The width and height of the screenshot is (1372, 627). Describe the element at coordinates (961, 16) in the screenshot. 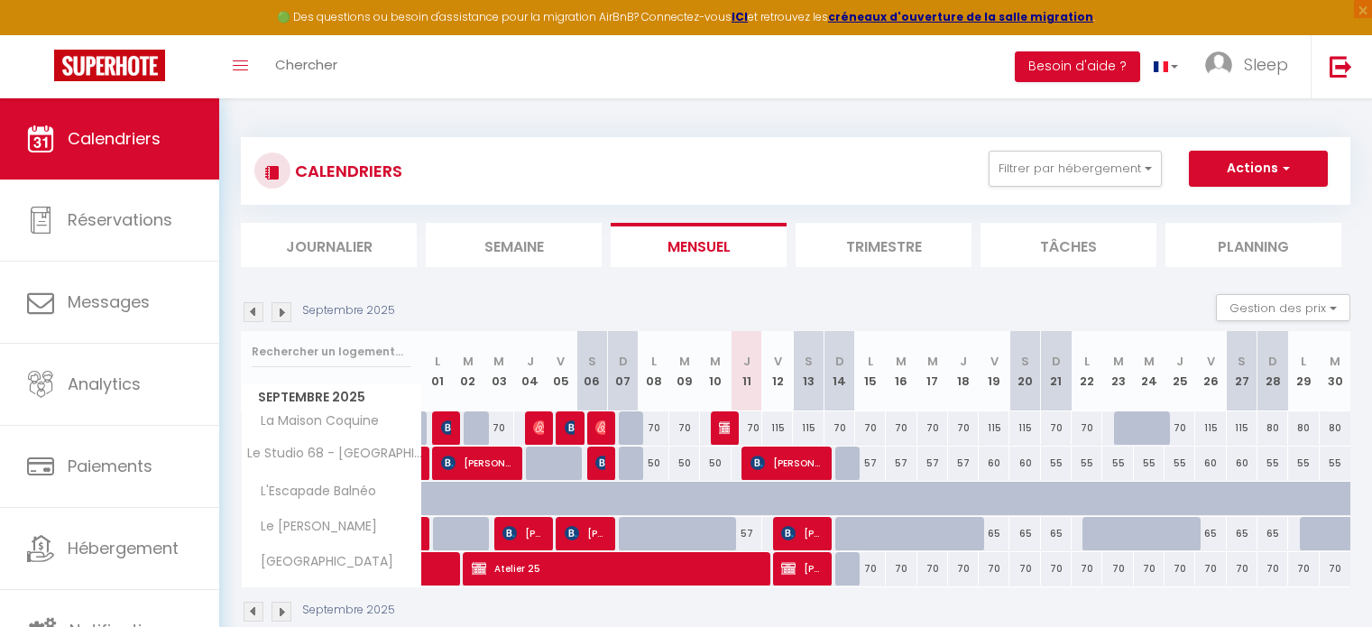

I see `strong: créneaux d'ouverture de la salle migration` at that location.